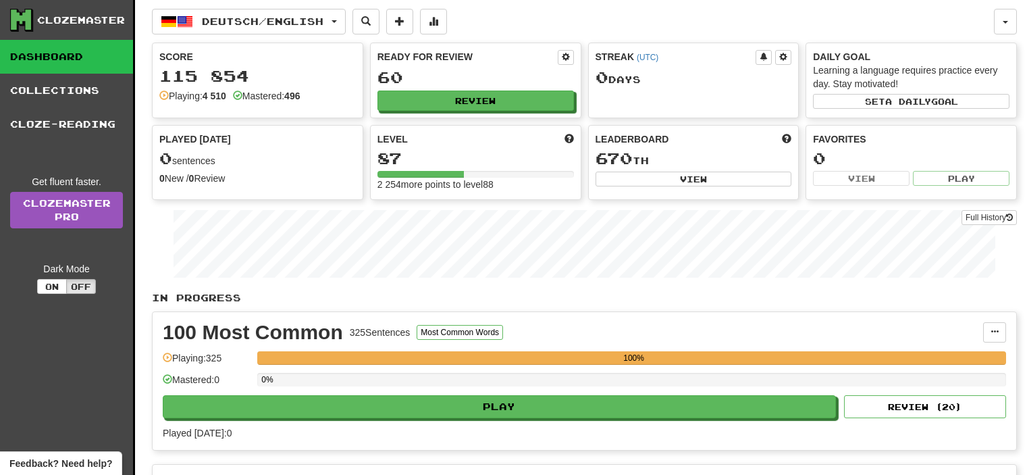 This screenshot has height=475, width=1027. Describe the element at coordinates (911, 101) in the screenshot. I see `button: Seta dailygoal` at that location.